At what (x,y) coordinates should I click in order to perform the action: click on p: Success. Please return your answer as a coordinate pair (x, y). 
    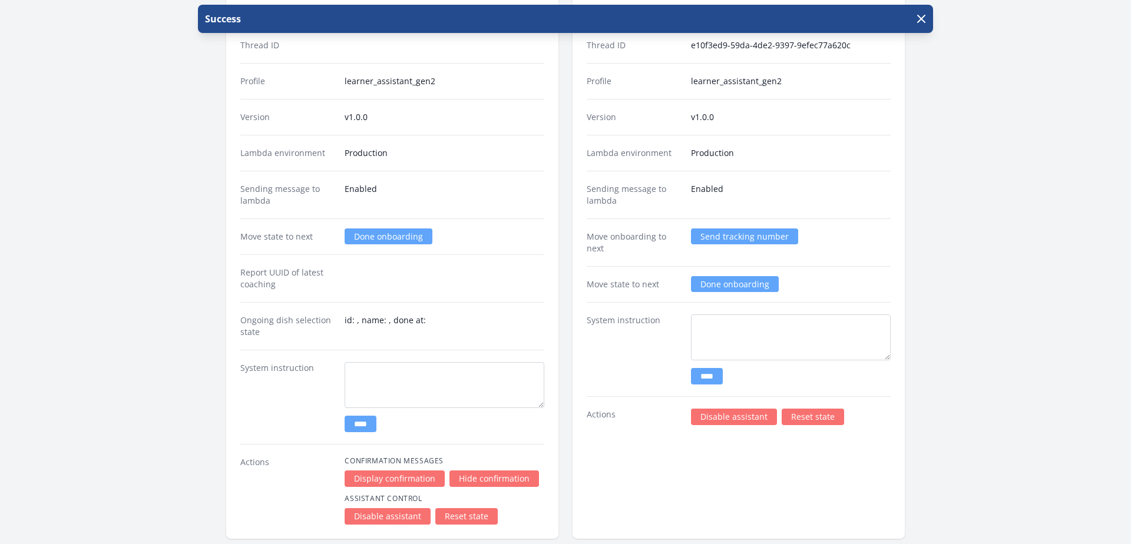
    Looking at the image, I should click on (221, 19).